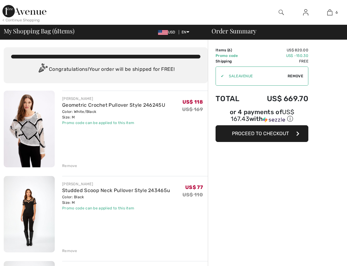 The width and height of the screenshot is (347, 266). What do you see at coordinates (192, 109) in the screenshot?
I see `s: US$ 169` at bounding box center [192, 109].